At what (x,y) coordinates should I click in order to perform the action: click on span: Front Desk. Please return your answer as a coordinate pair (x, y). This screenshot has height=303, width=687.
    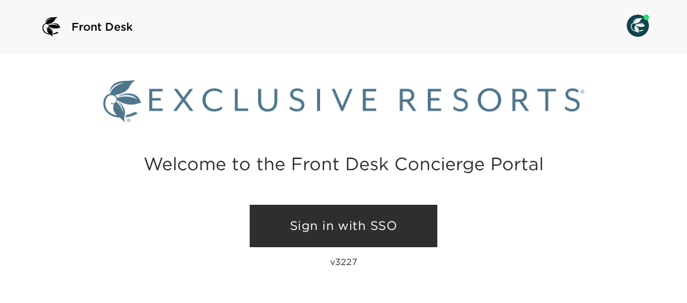
    Looking at the image, I should click on (102, 27).